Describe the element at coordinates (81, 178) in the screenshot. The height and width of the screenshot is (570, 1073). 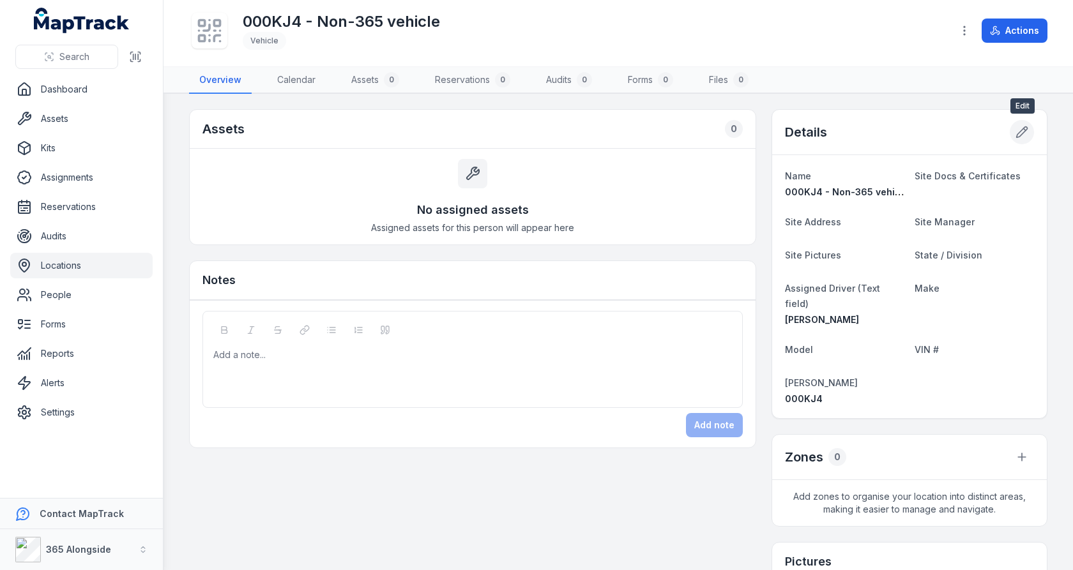
I see `a: Assignments` at that location.